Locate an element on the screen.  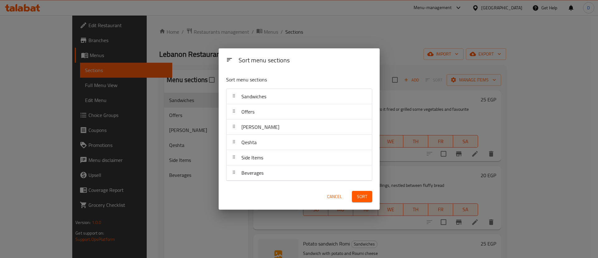
span: Beverages is located at coordinates (252, 173).